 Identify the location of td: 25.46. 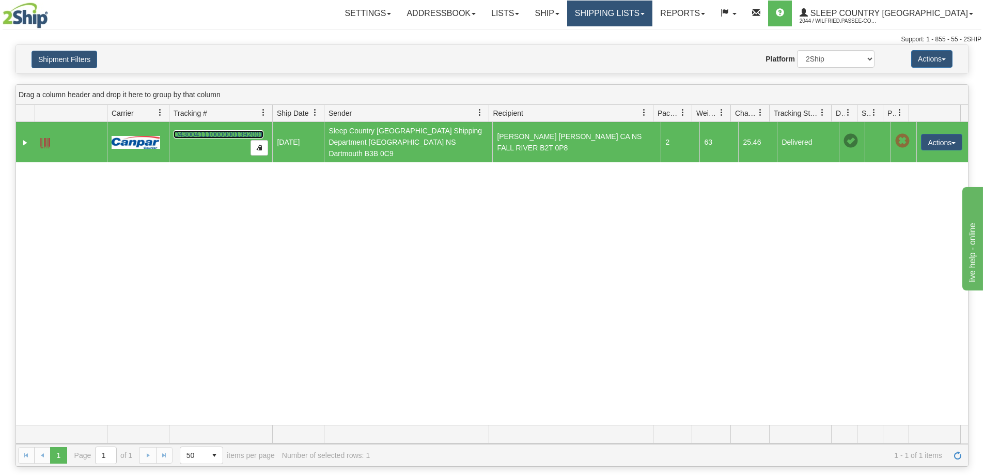
(757, 142).